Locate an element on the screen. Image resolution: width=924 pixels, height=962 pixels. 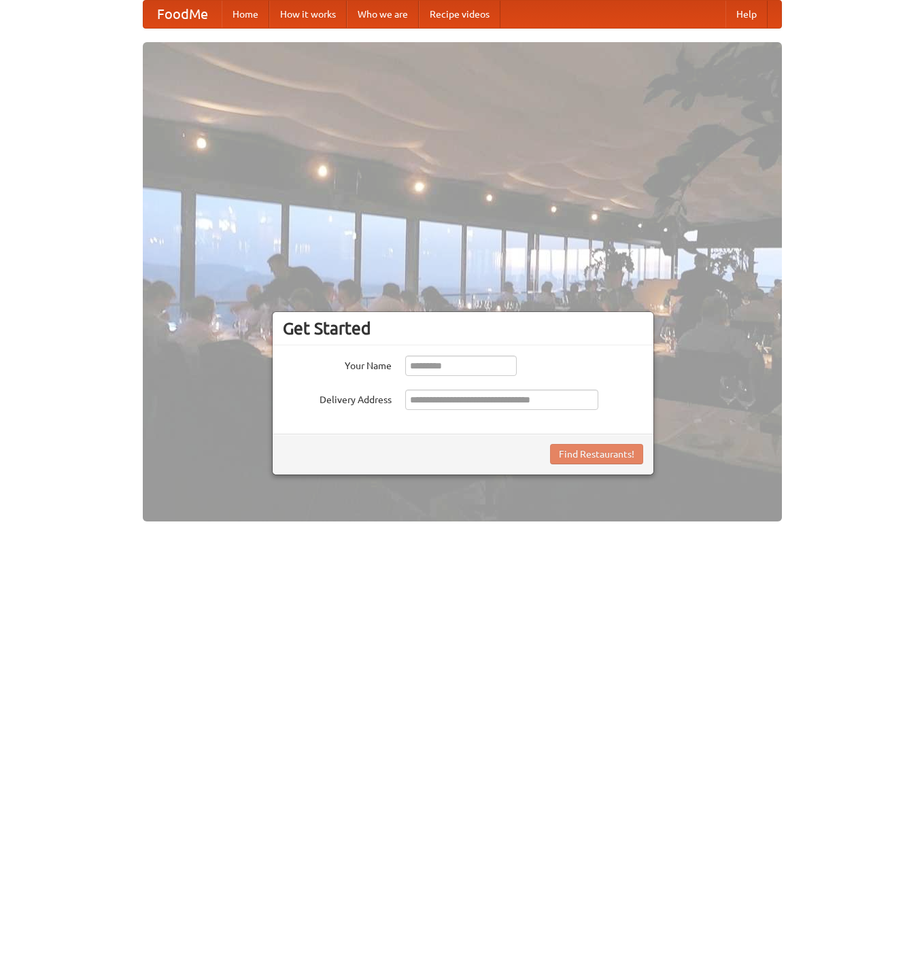
label: Your Name is located at coordinates (337, 364).